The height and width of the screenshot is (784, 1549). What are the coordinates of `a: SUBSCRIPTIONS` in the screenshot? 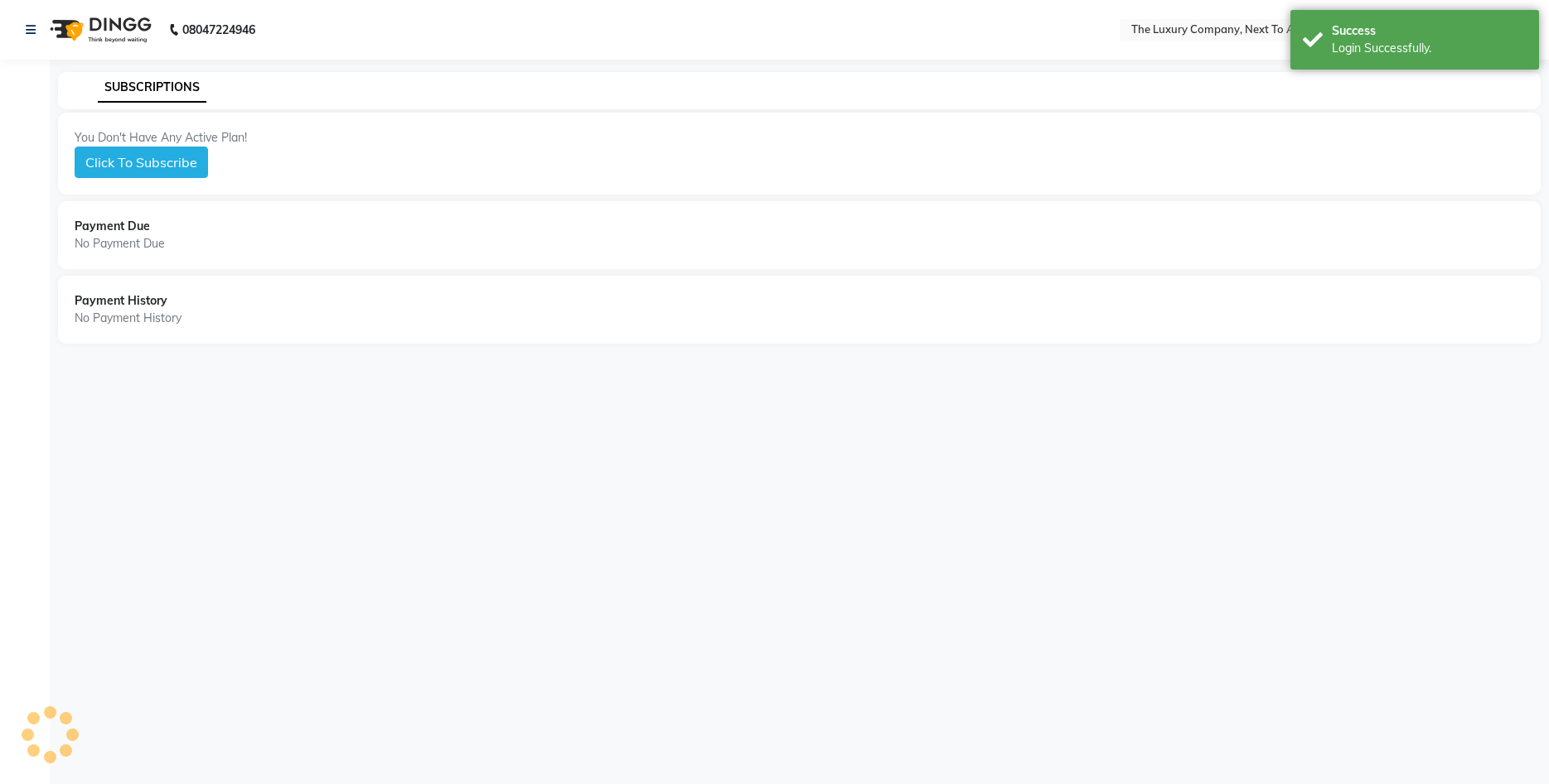 It's located at (152, 87).